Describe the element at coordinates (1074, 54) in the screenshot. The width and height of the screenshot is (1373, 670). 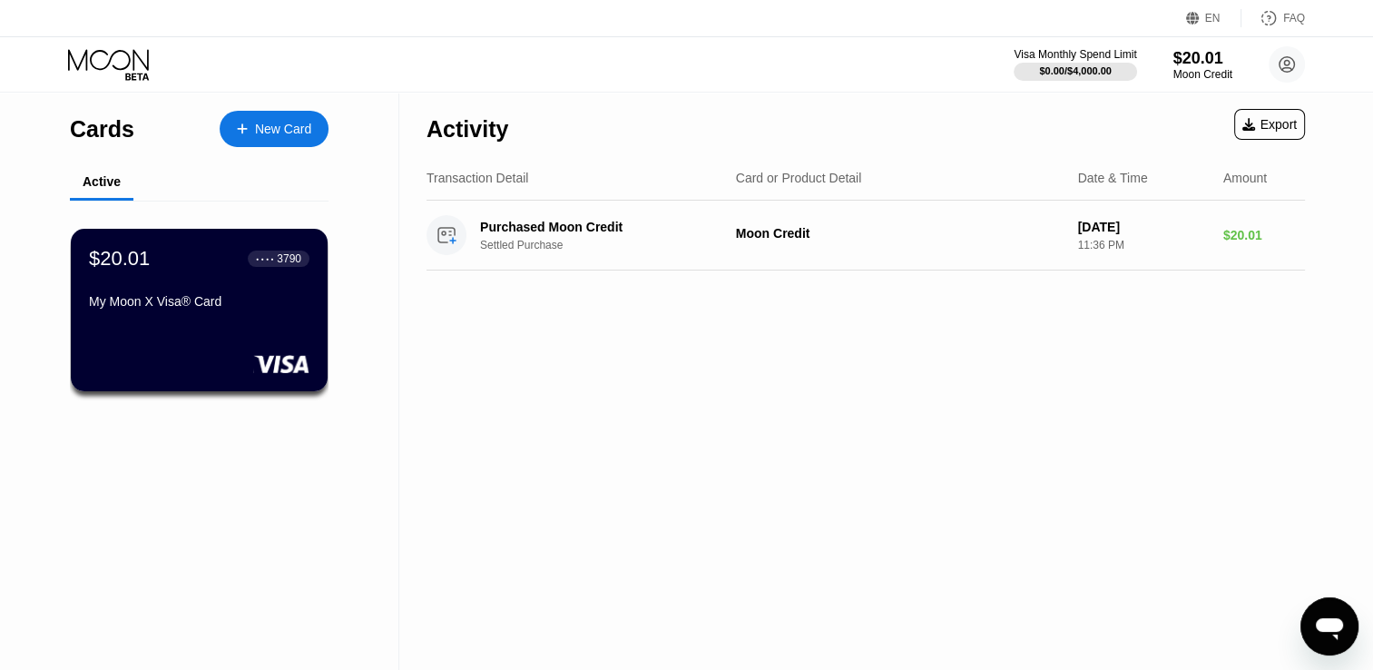
I see `div: Visa Monthly Spend Limit` at that location.